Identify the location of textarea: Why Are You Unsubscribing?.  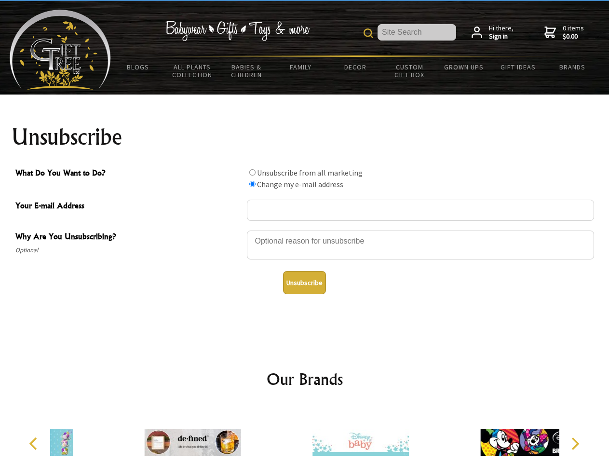
(421, 245).